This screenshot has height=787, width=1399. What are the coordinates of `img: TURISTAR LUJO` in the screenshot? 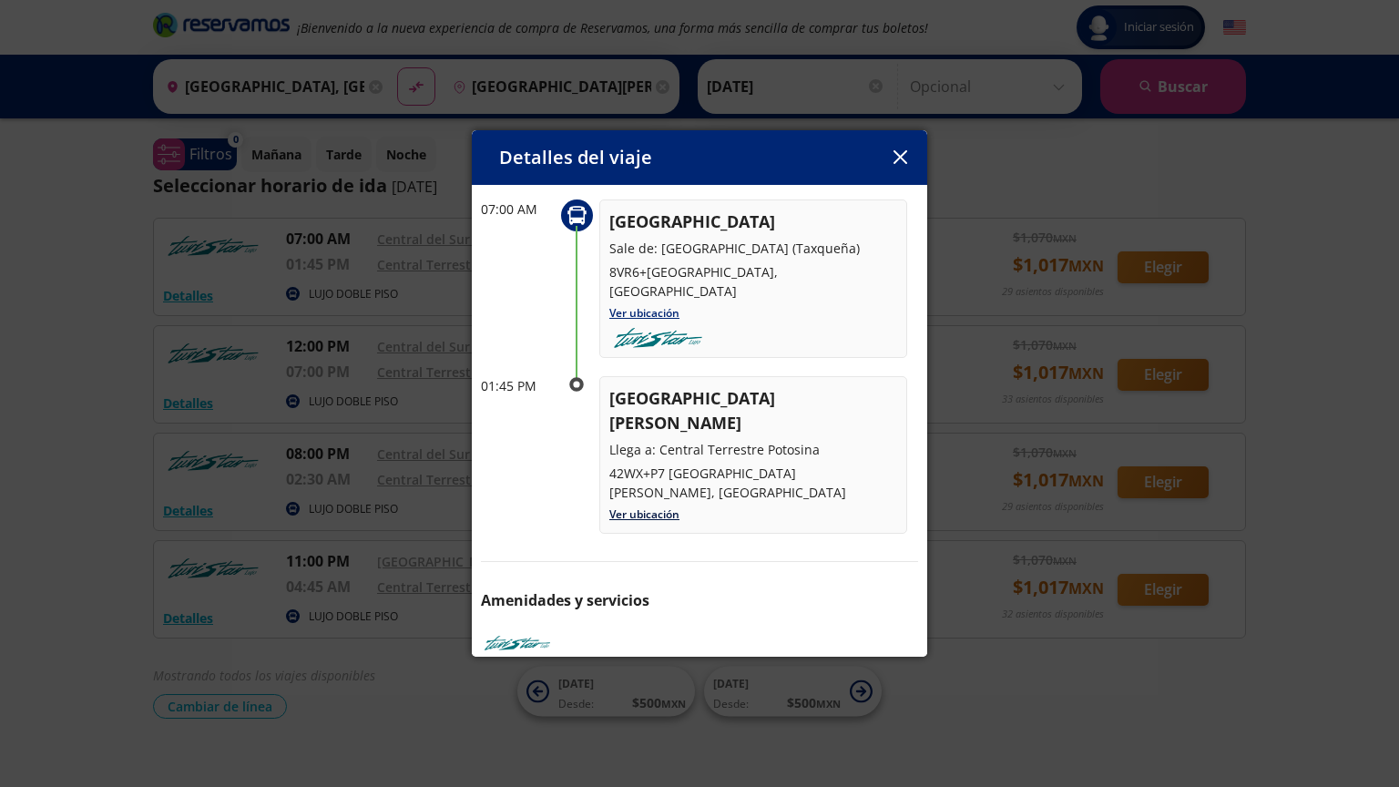 It's located at (518, 643).